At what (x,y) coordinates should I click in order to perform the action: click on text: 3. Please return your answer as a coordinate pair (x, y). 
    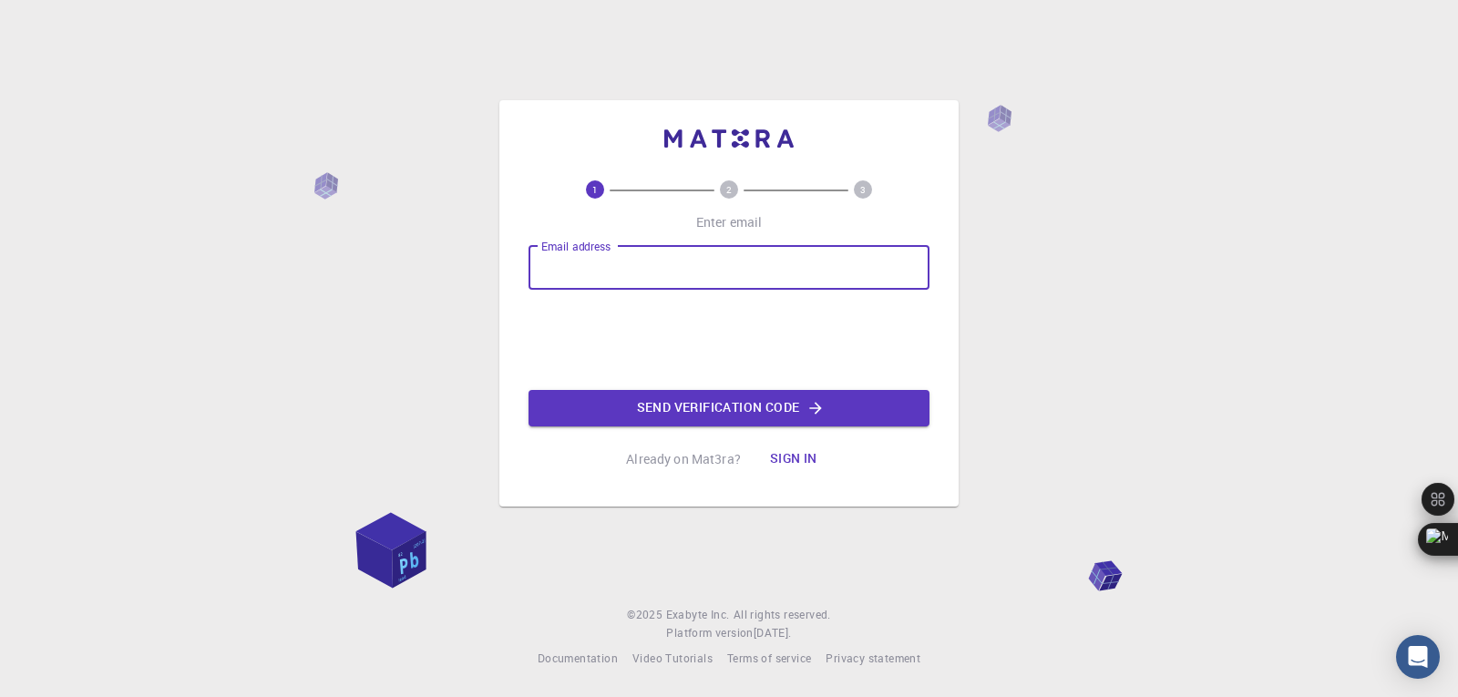
    Looking at the image, I should click on (863, 190).